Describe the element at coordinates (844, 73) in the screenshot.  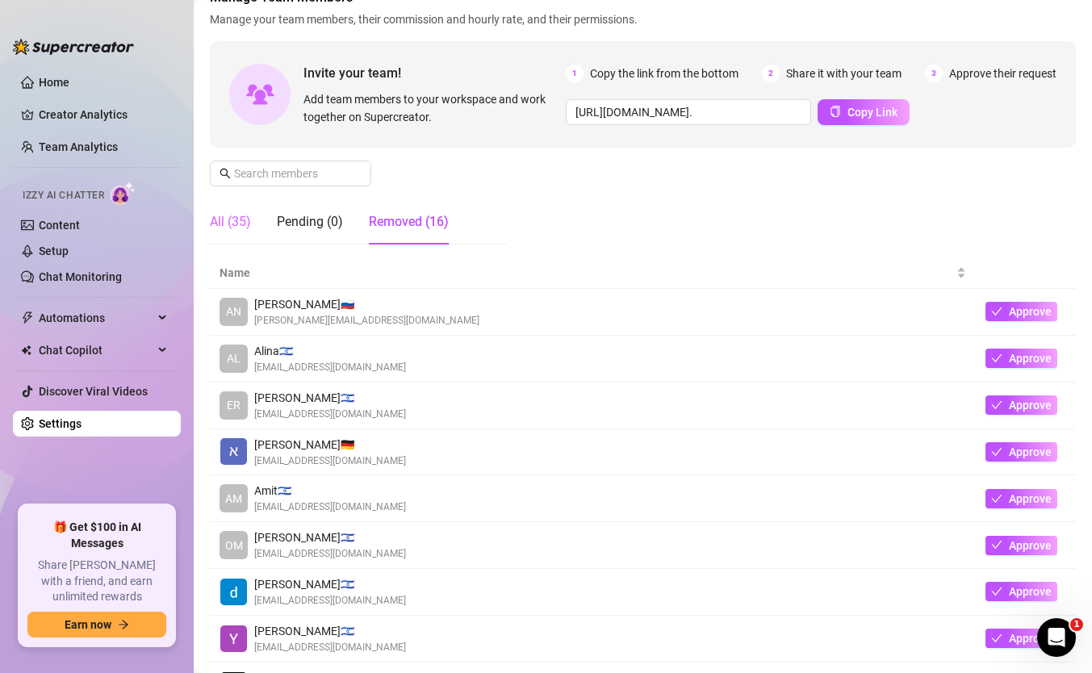
I see `span: Share it with your team` at that location.